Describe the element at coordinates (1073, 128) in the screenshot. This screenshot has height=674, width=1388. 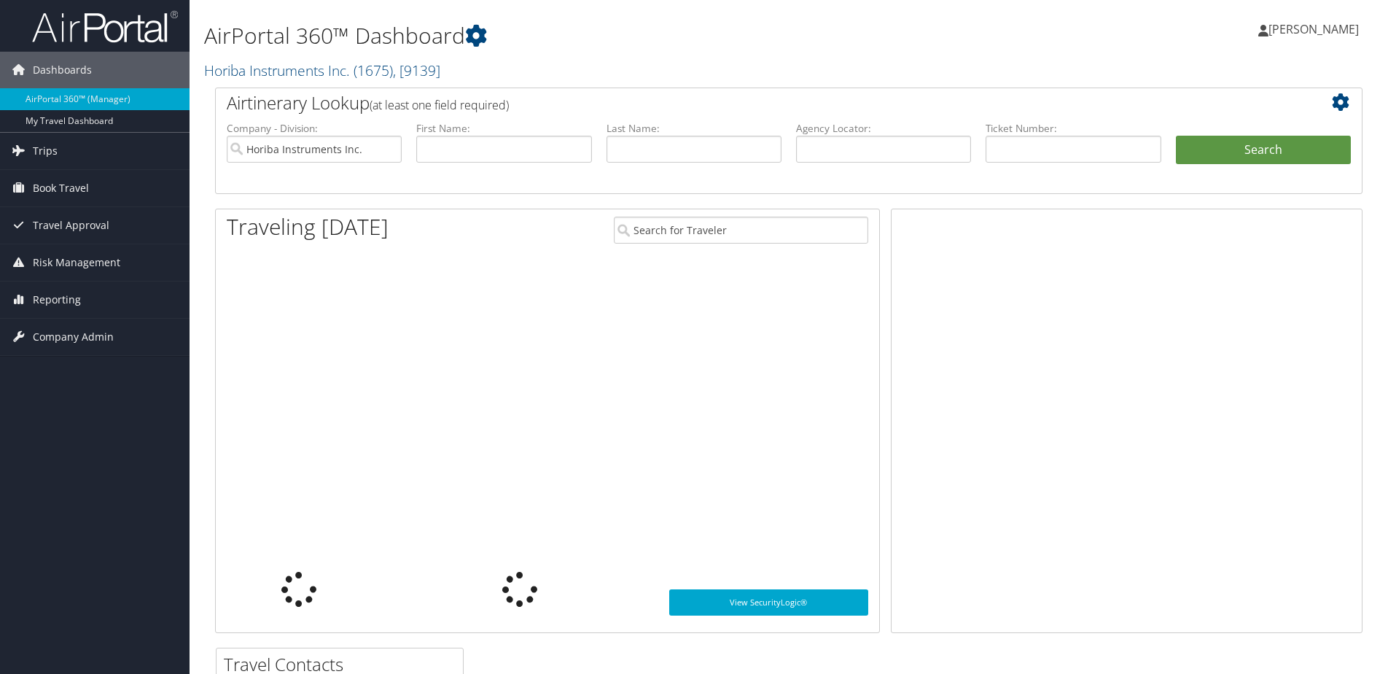
I see `label: Ticket Number:` at that location.